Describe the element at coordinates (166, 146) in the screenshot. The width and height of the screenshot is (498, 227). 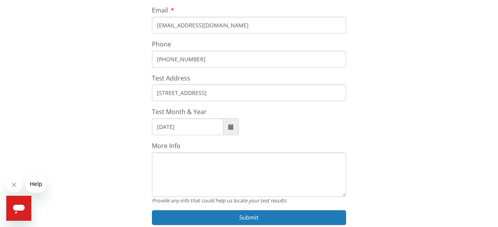
I see `span: More Info` at that location.